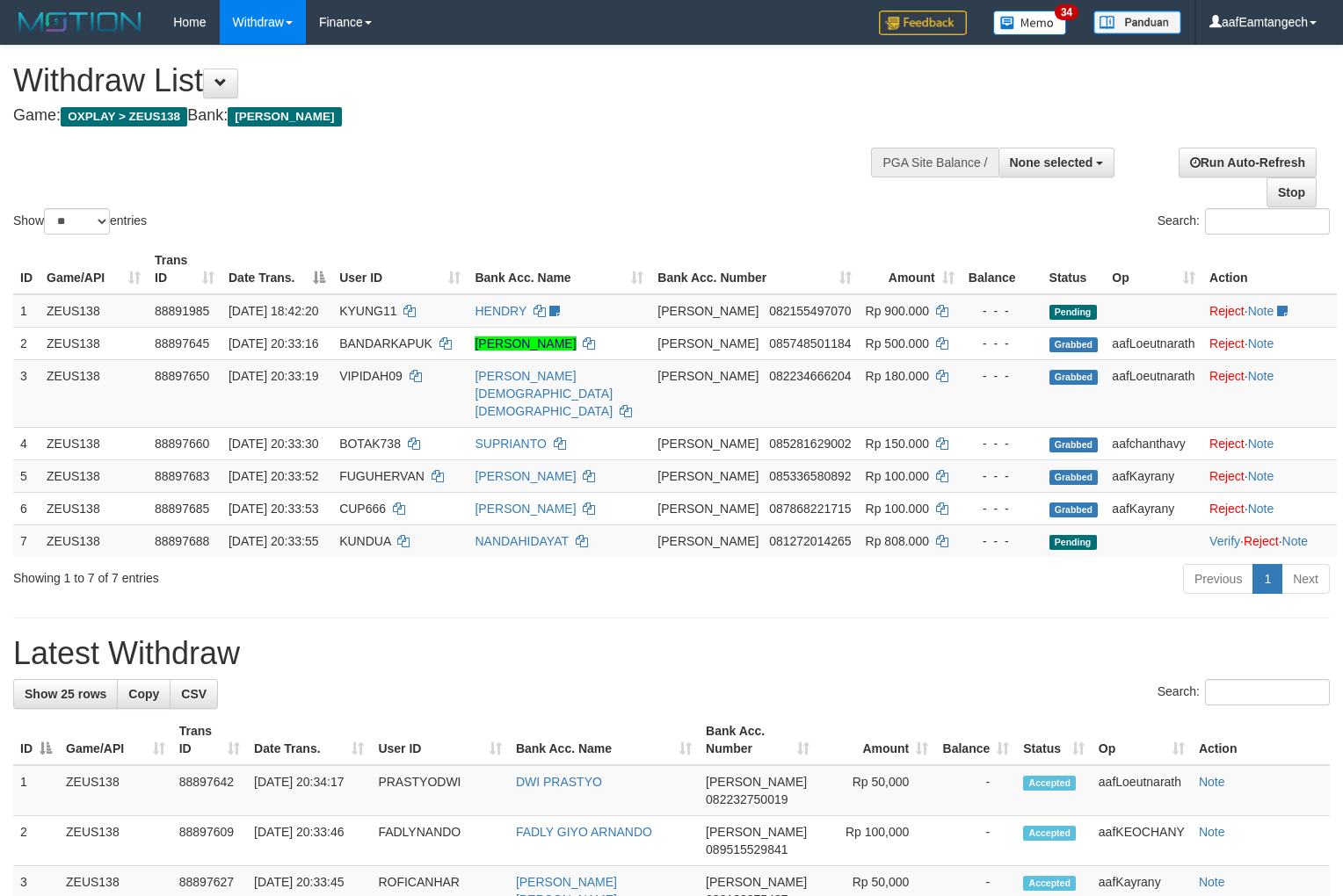  Describe the element at coordinates (143, 694) in the screenshot. I see `a: Copy` at that location.